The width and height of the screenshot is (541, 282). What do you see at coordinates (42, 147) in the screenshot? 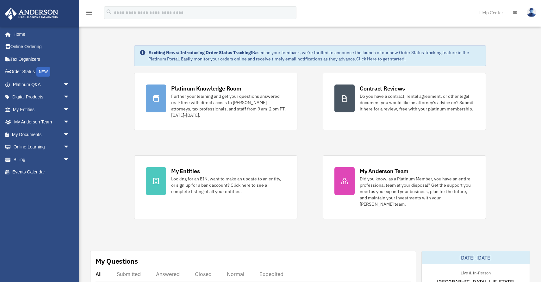
I see `a: Online Learningarrow_drop_down` at bounding box center [42, 147].